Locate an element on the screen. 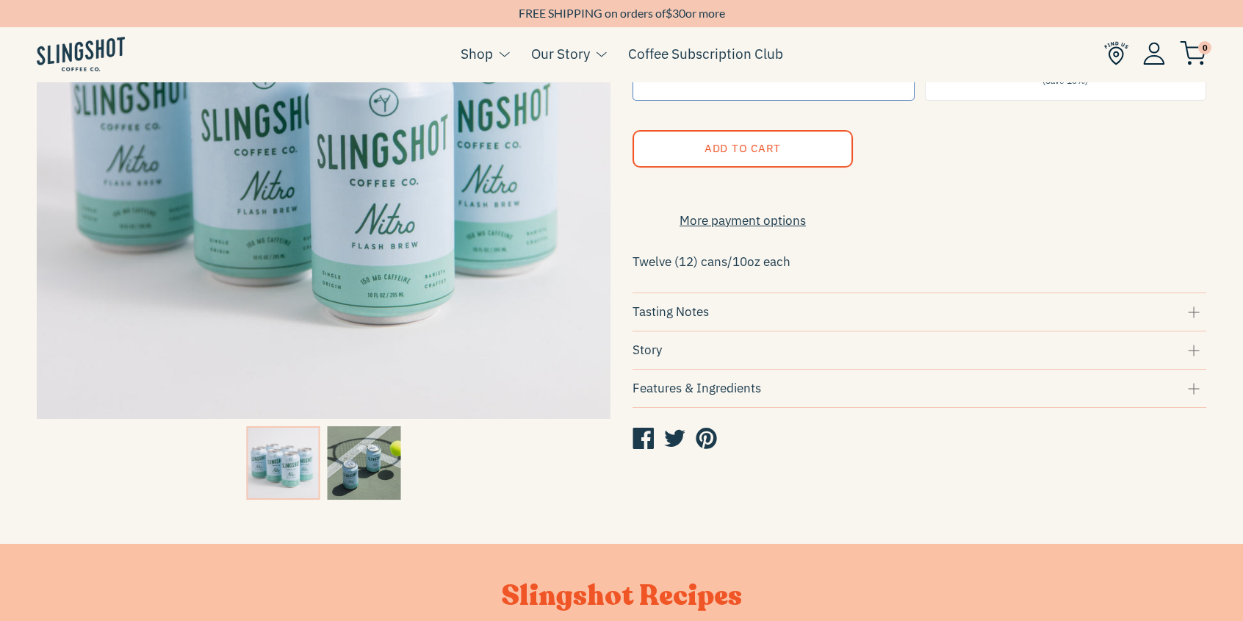 Image resolution: width=1243 pixels, height=621 pixels. span: Slingshot Recipes is located at coordinates (622, 596).